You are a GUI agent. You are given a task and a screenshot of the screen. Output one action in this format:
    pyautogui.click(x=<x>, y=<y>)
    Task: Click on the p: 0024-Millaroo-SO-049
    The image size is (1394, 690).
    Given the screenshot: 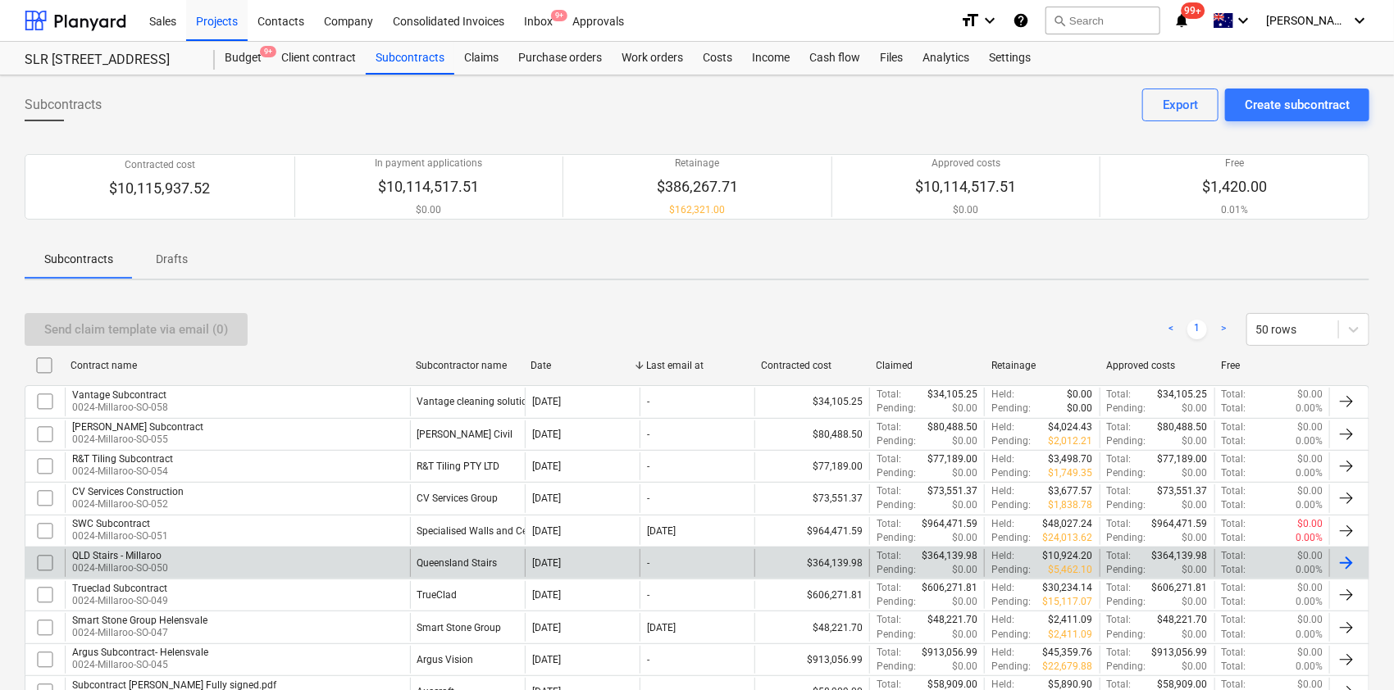 What is the action you would take?
    pyautogui.click(x=120, y=601)
    